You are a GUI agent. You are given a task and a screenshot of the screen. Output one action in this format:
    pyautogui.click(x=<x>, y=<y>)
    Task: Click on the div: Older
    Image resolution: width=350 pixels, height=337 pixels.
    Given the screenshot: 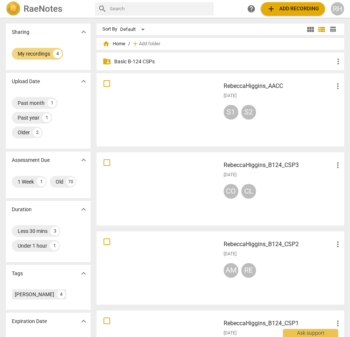 What is the action you would take?
    pyautogui.click(x=24, y=133)
    